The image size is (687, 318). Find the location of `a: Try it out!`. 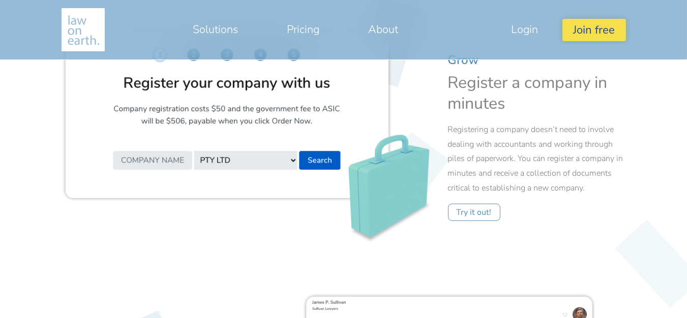

a: Try it out! is located at coordinates (474, 213).